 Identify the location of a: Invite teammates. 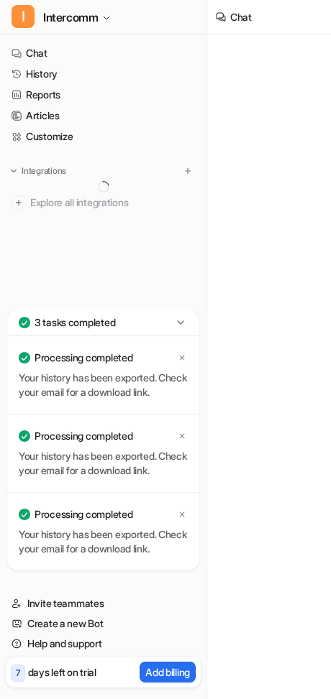
(103, 604).